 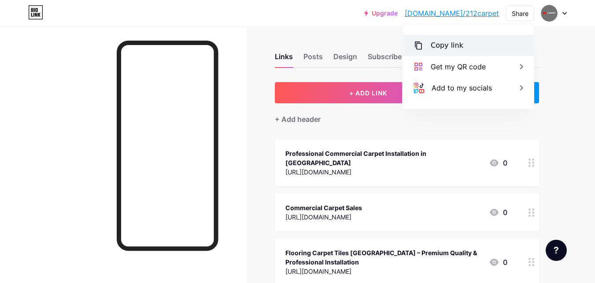 I want to click on div: Add to my socials, so click(x=462, y=88).